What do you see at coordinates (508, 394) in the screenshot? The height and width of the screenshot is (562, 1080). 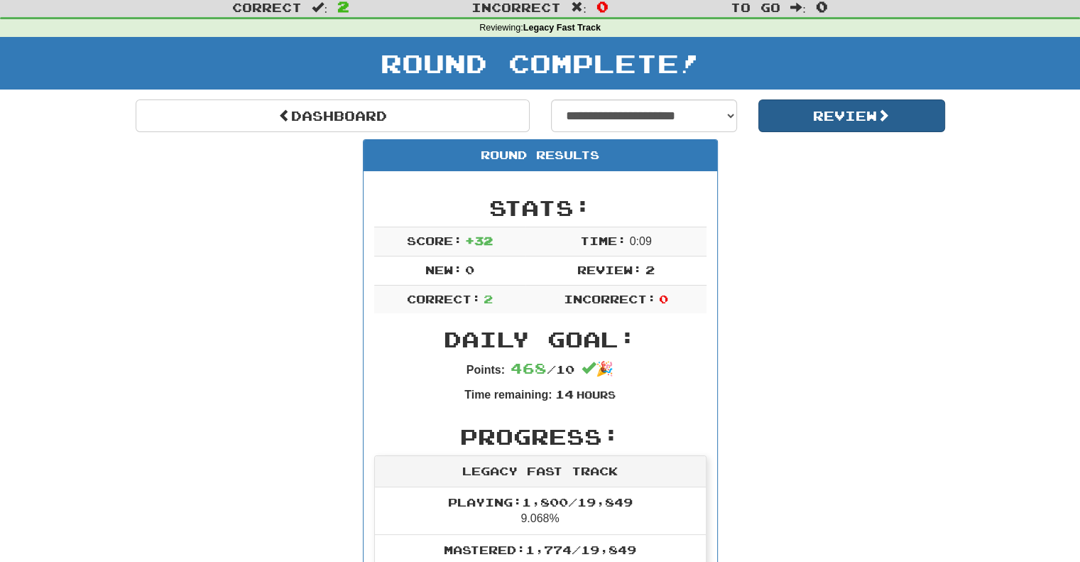 I see `strong: Time remaining:` at bounding box center [508, 394].